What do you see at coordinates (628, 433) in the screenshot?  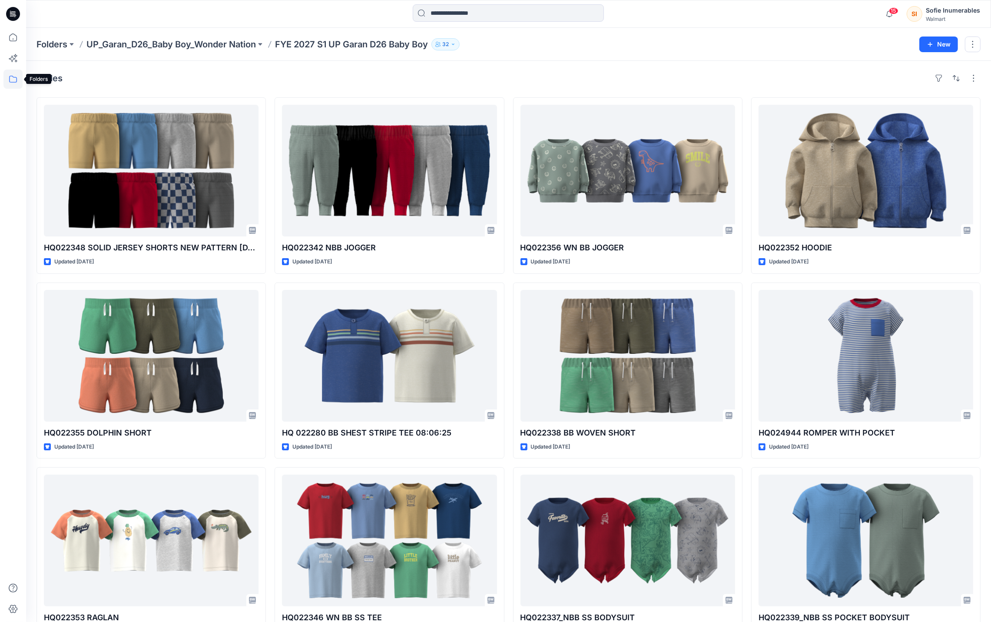 I see `p: HQ022338 BB WOVEN SHORT` at bounding box center [628, 433].